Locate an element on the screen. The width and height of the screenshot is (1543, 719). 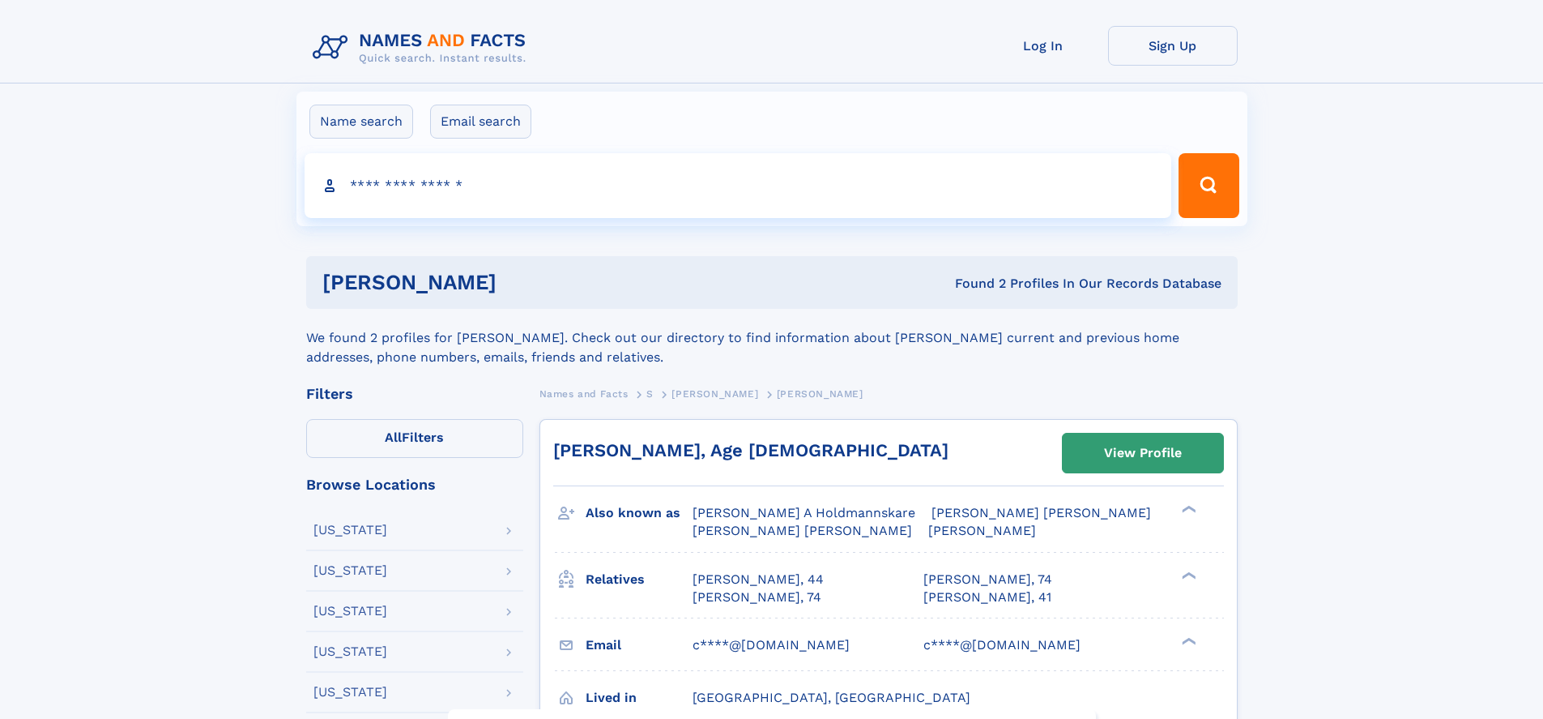
button: Search Button is located at coordinates (1209, 186).